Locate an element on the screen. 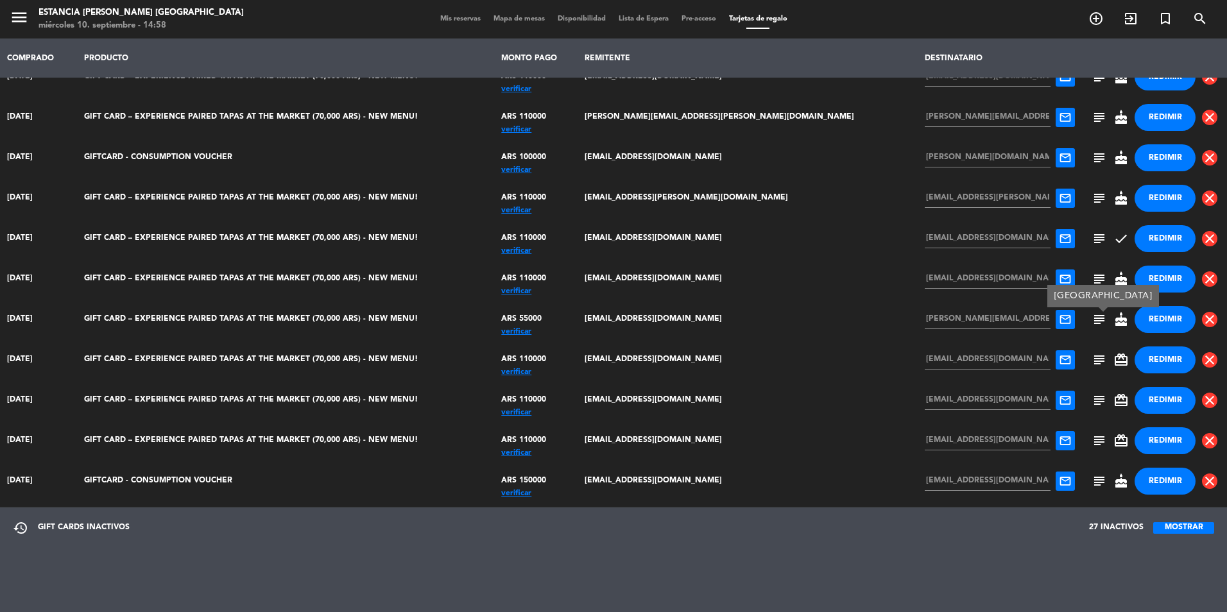 This screenshot has width=1227, height=612. span: Pre-acceso is located at coordinates (699, 19).